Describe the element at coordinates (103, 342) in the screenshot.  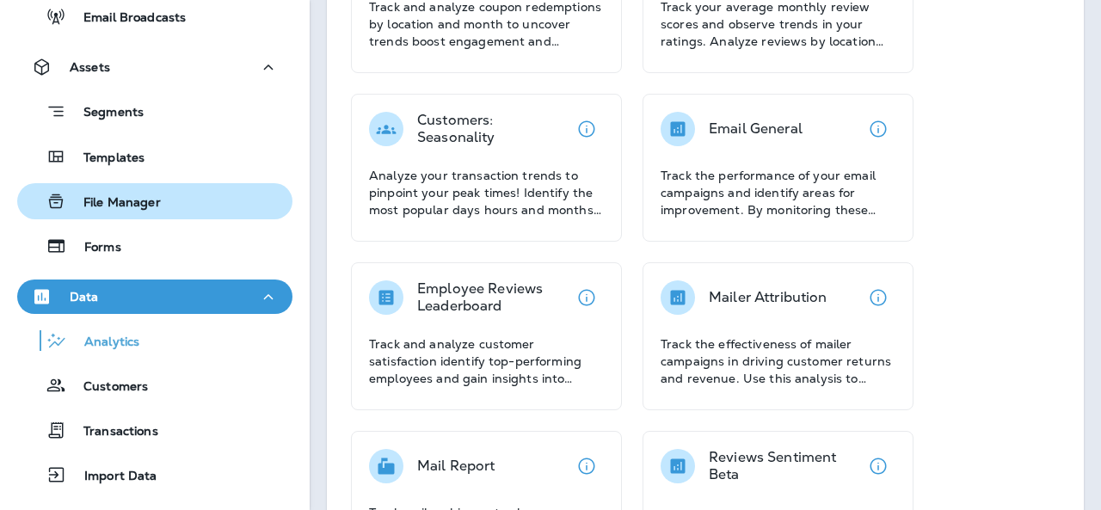
I see `p: Analytics` at that location.